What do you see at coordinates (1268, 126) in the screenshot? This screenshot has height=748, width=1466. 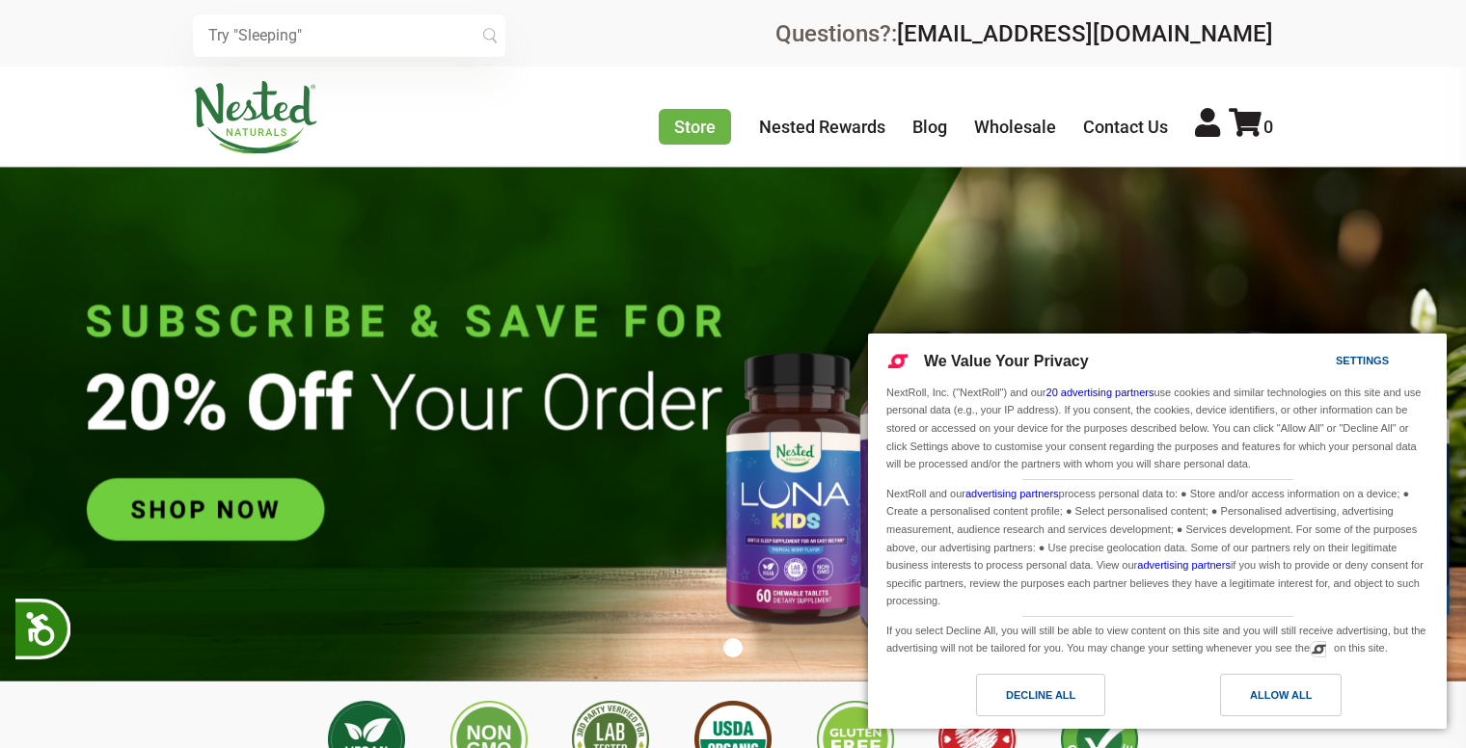 I see `span: 0` at bounding box center [1268, 126].